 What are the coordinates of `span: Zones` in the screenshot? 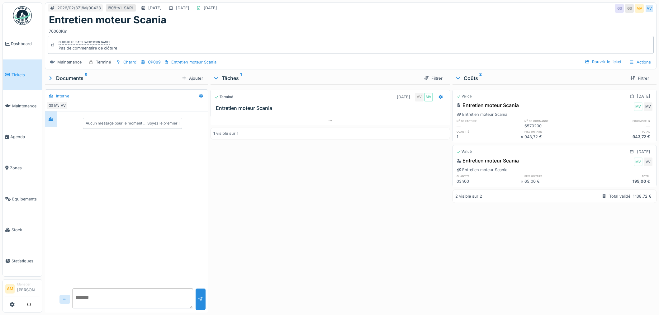 It's located at (25, 168).